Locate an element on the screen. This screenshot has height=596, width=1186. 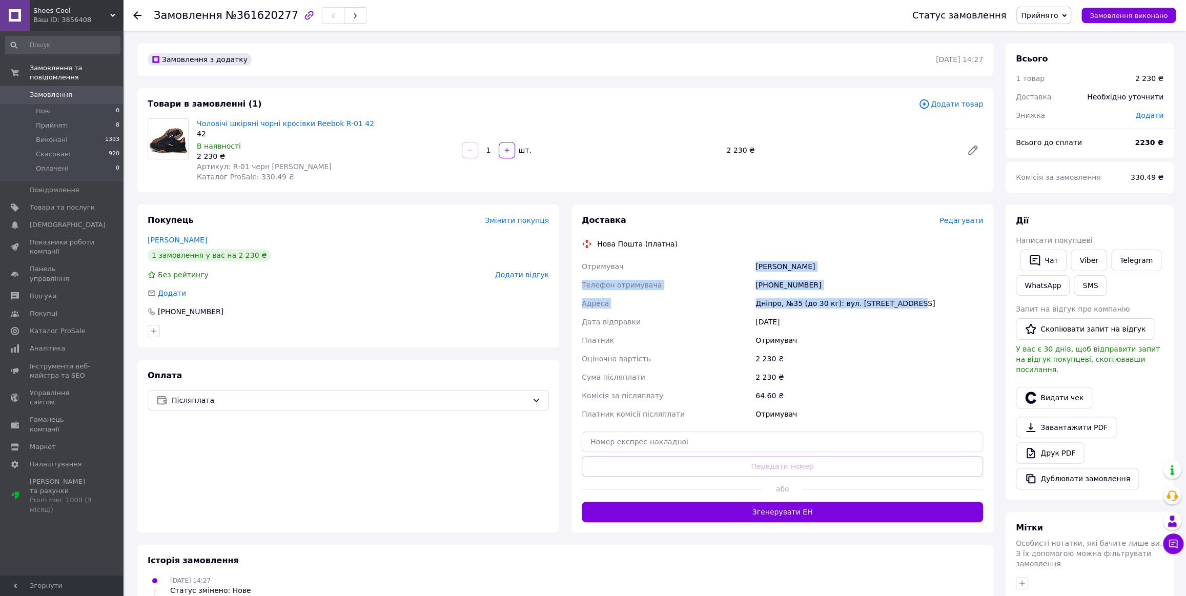
span: Управління сайтом is located at coordinates (62, 398).